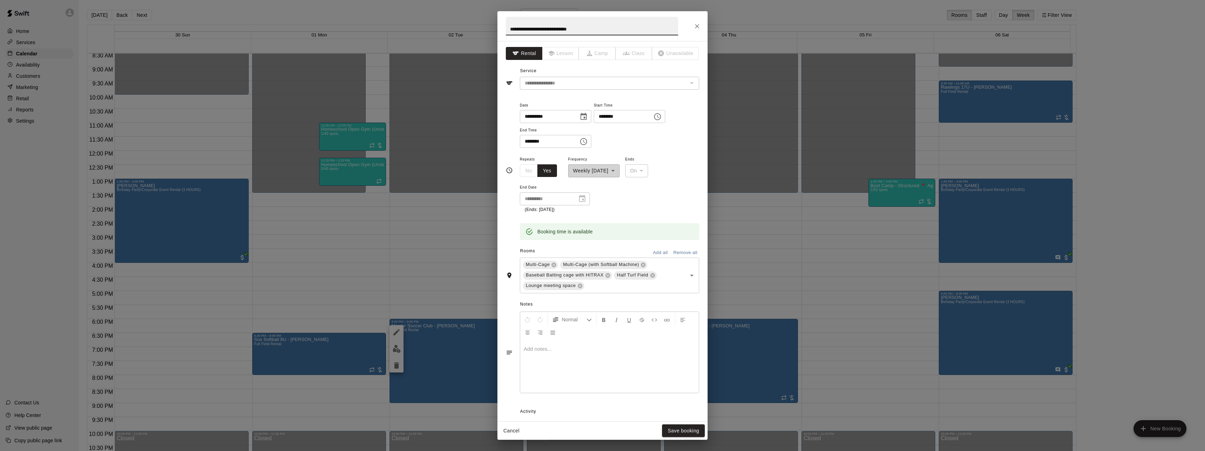 Image resolution: width=1205 pixels, height=451 pixels. Describe the element at coordinates (584, 142) in the screenshot. I see `button: Choose time, selected time is 9:00 PM` at that location.